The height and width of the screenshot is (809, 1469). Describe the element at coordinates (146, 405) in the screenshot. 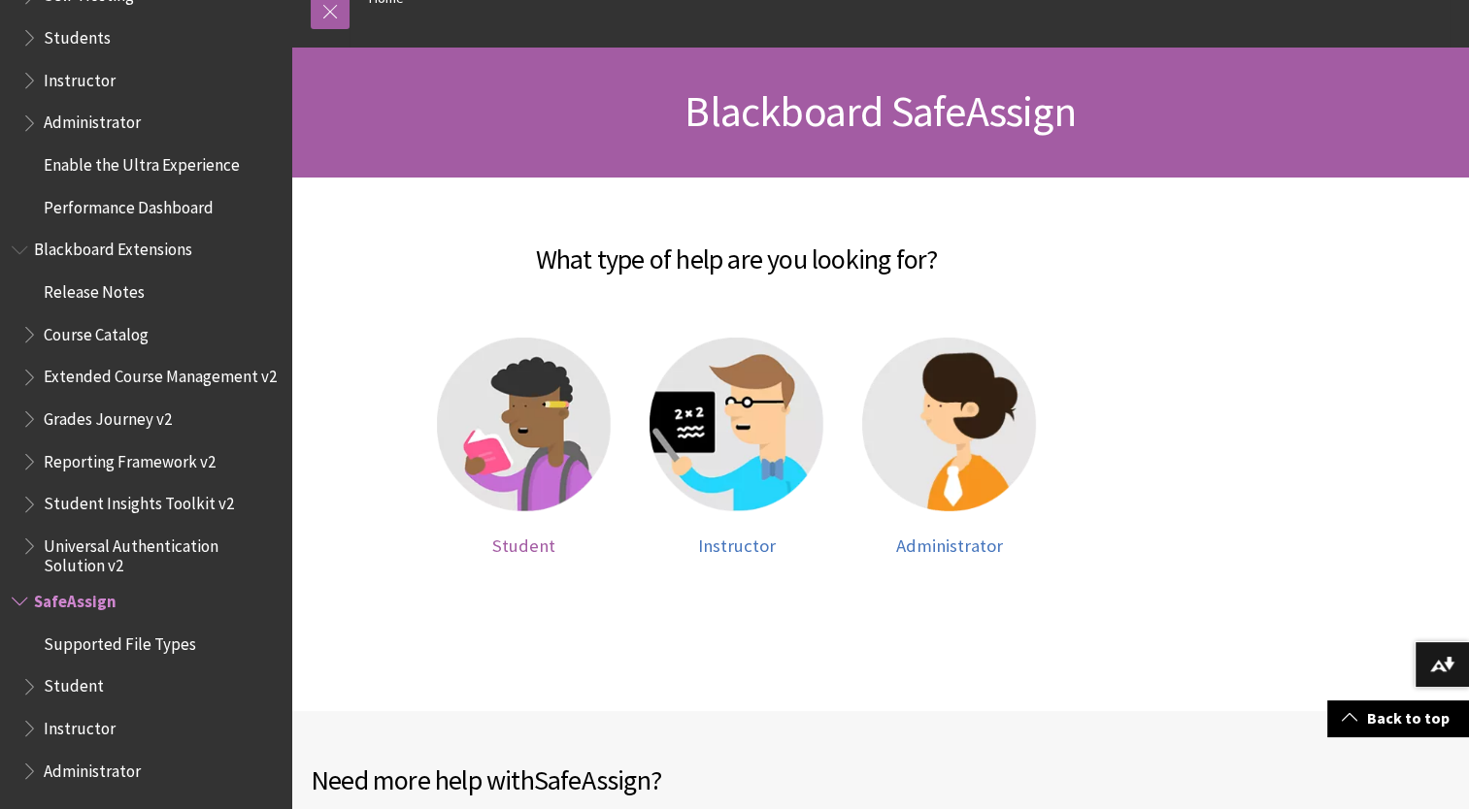

I see `nav: Book outline for Blackboard Extensions` at that location.